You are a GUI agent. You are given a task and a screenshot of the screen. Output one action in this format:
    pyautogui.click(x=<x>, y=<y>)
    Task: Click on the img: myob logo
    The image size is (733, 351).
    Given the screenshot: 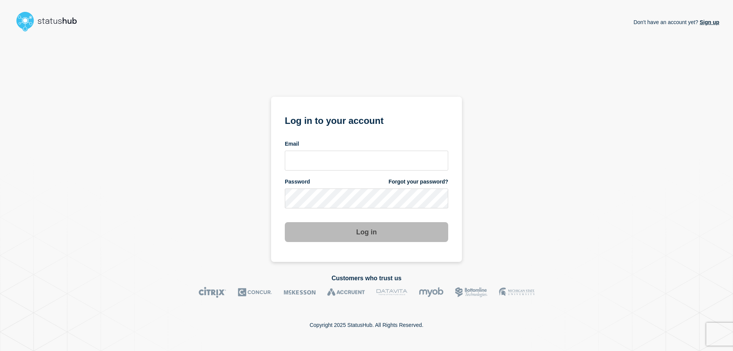 What is the action you would take?
    pyautogui.click(x=431, y=292)
    